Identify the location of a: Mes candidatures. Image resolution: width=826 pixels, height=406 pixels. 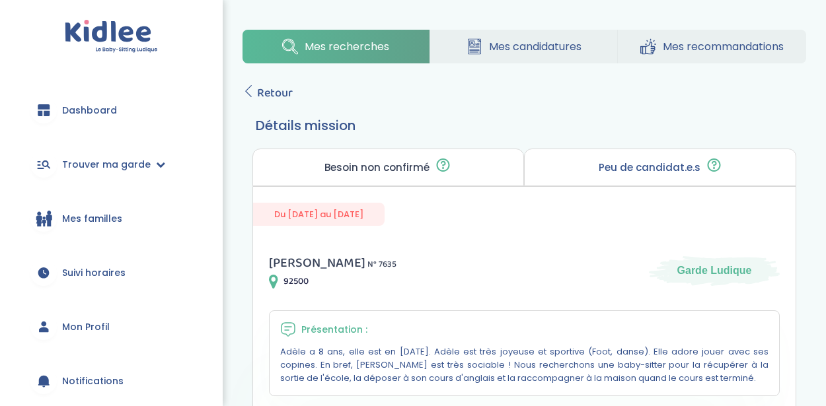
(523, 46).